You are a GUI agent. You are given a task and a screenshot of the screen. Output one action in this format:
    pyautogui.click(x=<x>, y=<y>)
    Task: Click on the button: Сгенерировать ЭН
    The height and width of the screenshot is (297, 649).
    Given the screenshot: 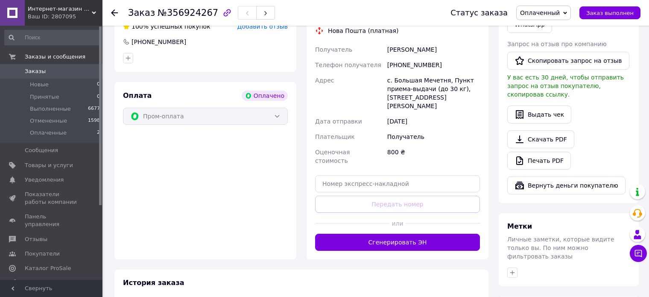 What is the action you would take?
    pyautogui.click(x=398, y=242)
    